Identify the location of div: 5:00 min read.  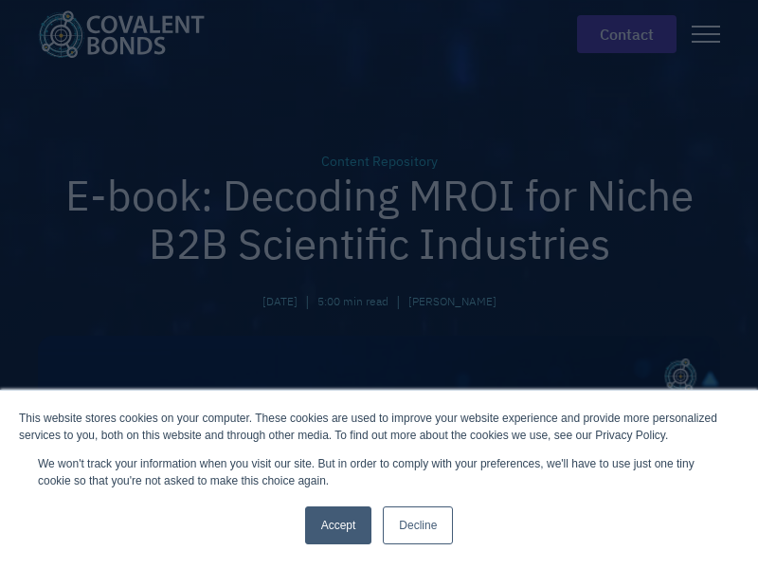
(353, 301).